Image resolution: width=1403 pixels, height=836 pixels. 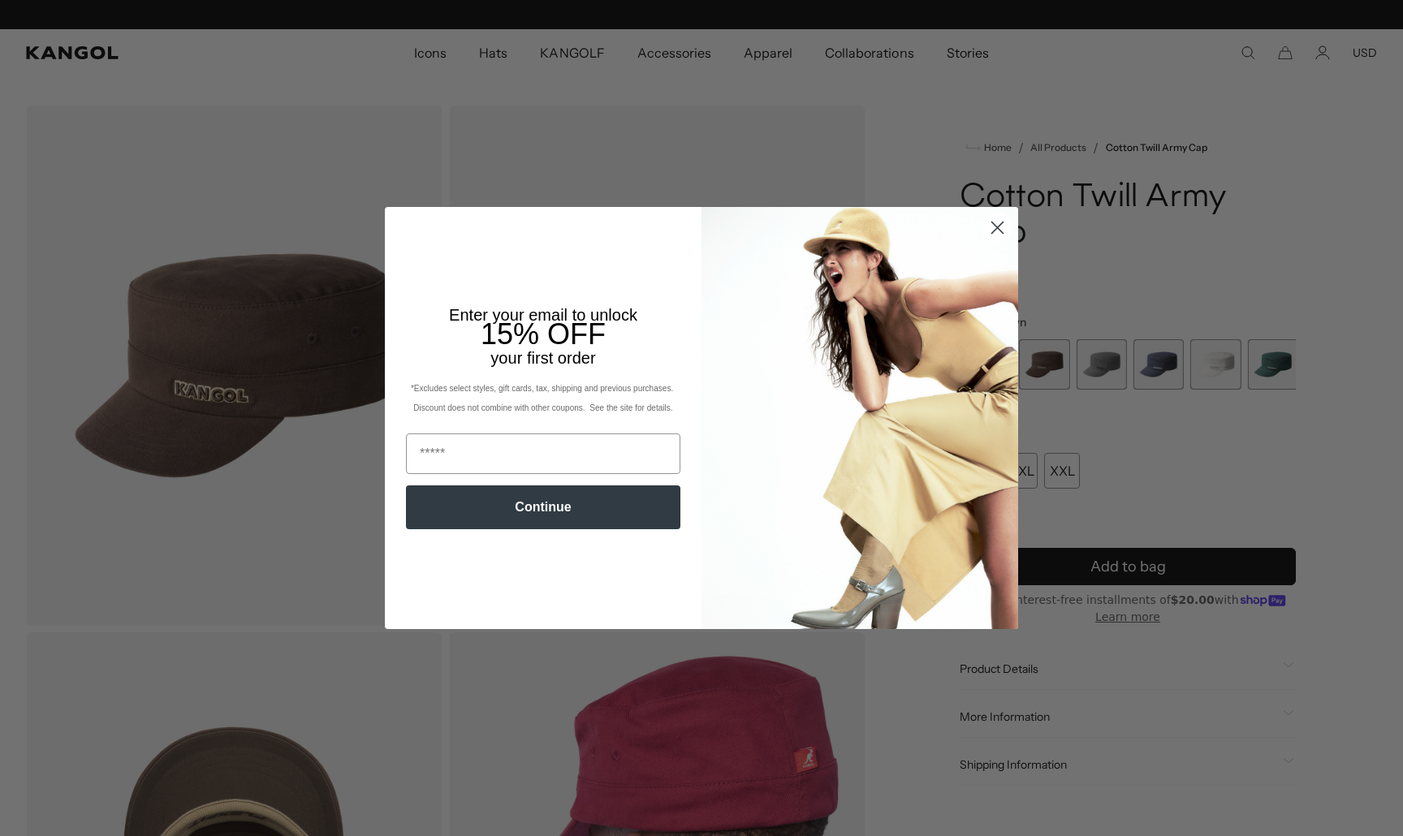 What do you see at coordinates (860, 418) in the screenshot?
I see `img: 93be19ad-e773-4382-80b9-c9d740c9197f.jpeg` at bounding box center [860, 418].